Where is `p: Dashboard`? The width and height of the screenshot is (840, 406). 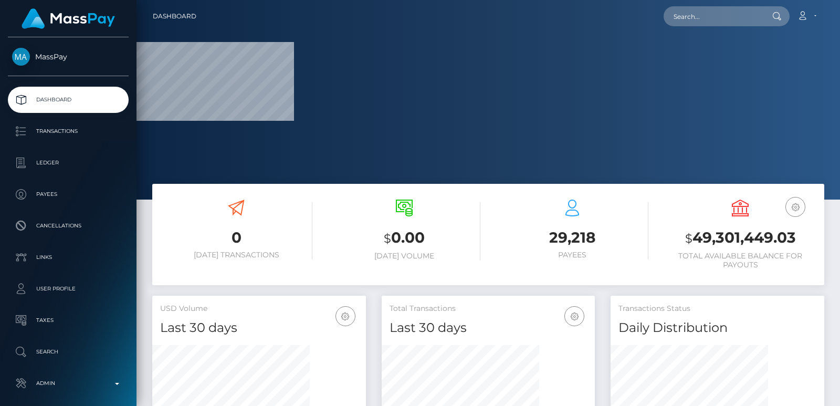
p: Dashboard is located at coordinates (68, 100).